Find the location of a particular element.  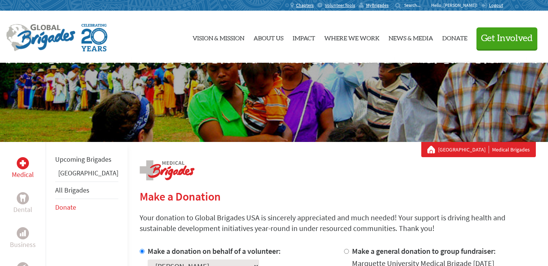

p: Dental is located at coordinates (23, 210).